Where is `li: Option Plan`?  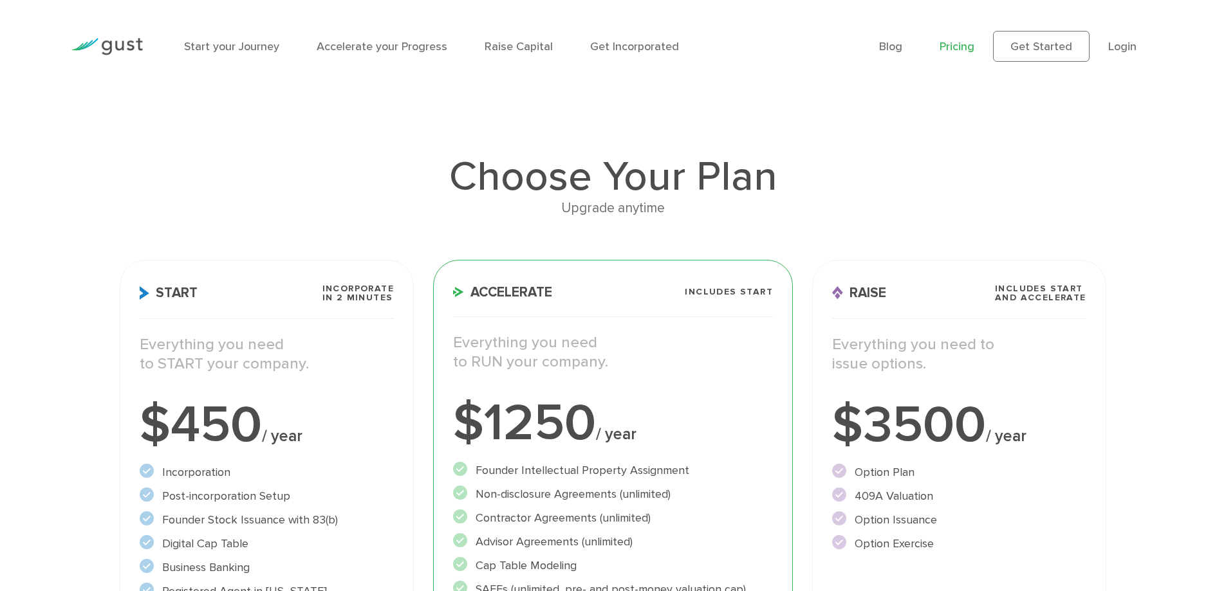 li: Option Plan is located at coordinates (959, 472).